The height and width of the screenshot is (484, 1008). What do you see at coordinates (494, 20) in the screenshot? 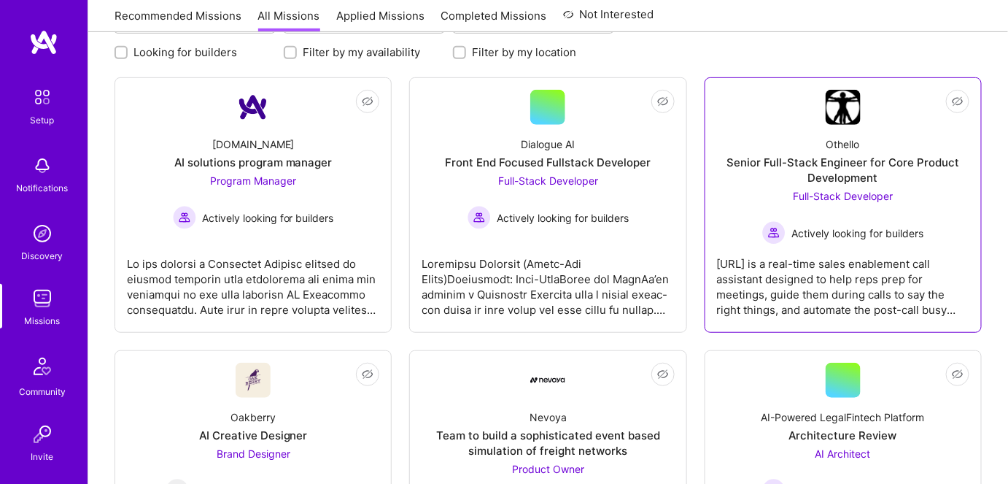
I see `a: Completed Missions` at bounding box center [494, 20].